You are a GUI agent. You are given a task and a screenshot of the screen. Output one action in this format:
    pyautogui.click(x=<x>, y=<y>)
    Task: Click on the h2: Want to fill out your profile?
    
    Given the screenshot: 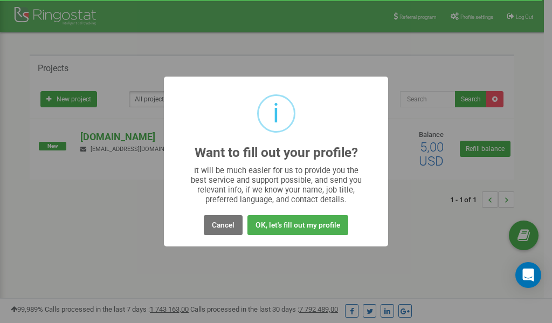 What is the action you would take?
    pyautogui.click(x=276, y=153)
    